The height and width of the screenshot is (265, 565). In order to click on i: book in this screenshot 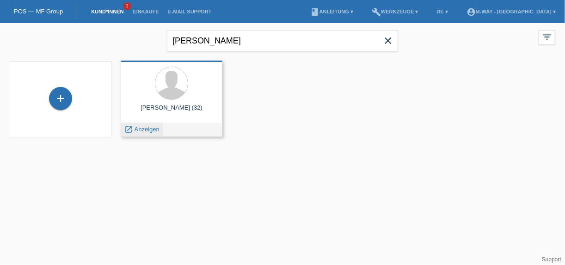, I will do `click(315, 12)`.